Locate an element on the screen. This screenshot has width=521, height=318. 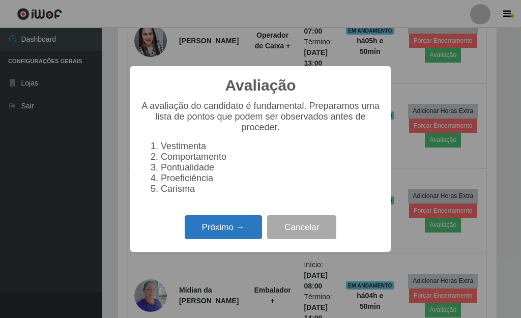
h2: Avaliação is located at coordinates (260, 85).